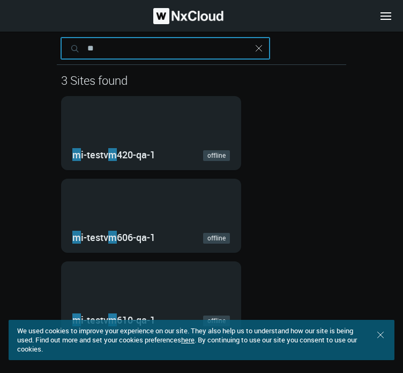 The width and height of the screenshot is (403, 373). I want to click on span: . By continuing to use our site you consent to use our cookies., so click(187, 344).